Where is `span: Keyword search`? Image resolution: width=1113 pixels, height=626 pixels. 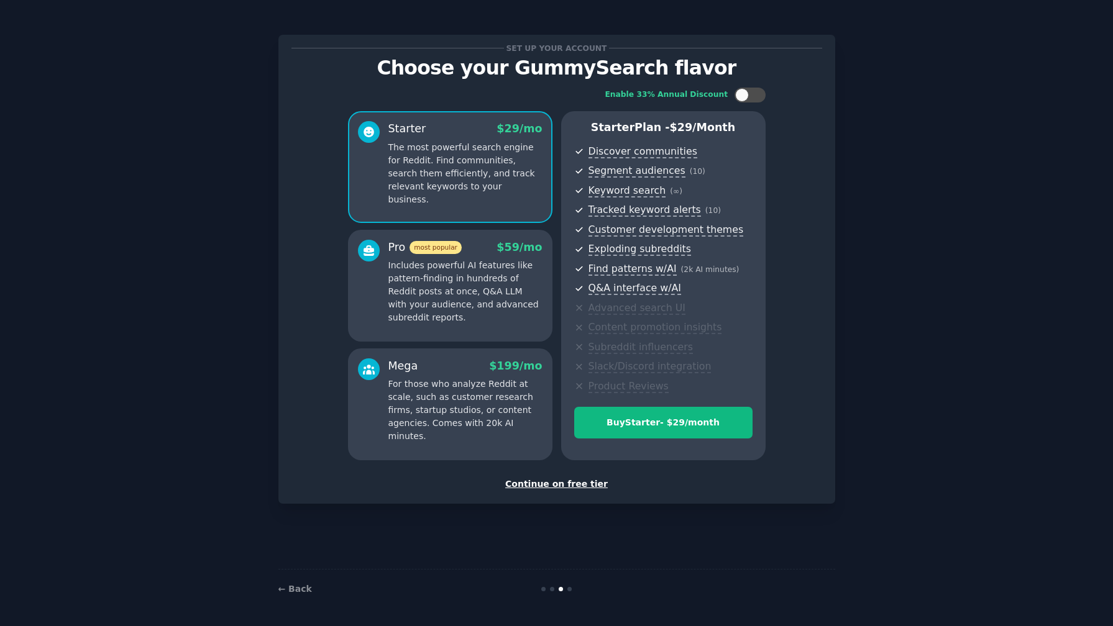
span: Keyword search is located at coordinates (627, 191).